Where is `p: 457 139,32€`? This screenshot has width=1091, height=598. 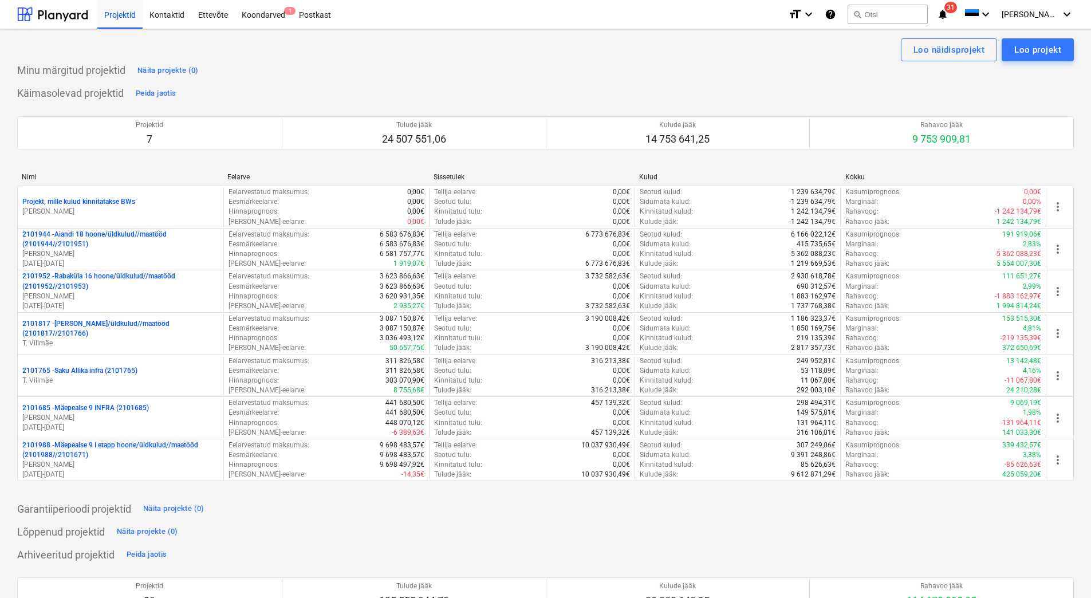 p: 457 139,32€ is located at coordinates (611, 403).